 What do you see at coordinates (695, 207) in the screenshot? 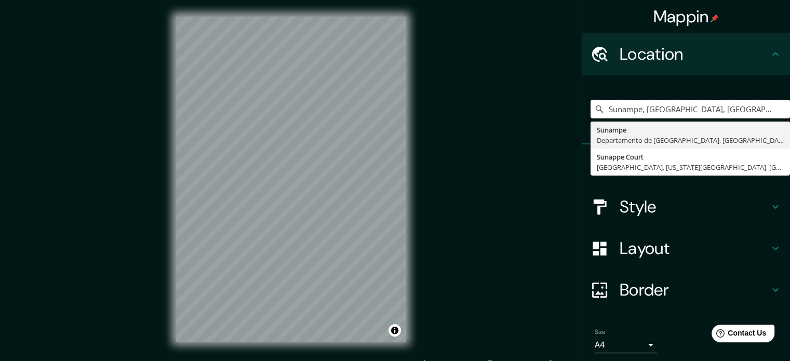
I see `h4: Style` at bounding box center [695, 207].